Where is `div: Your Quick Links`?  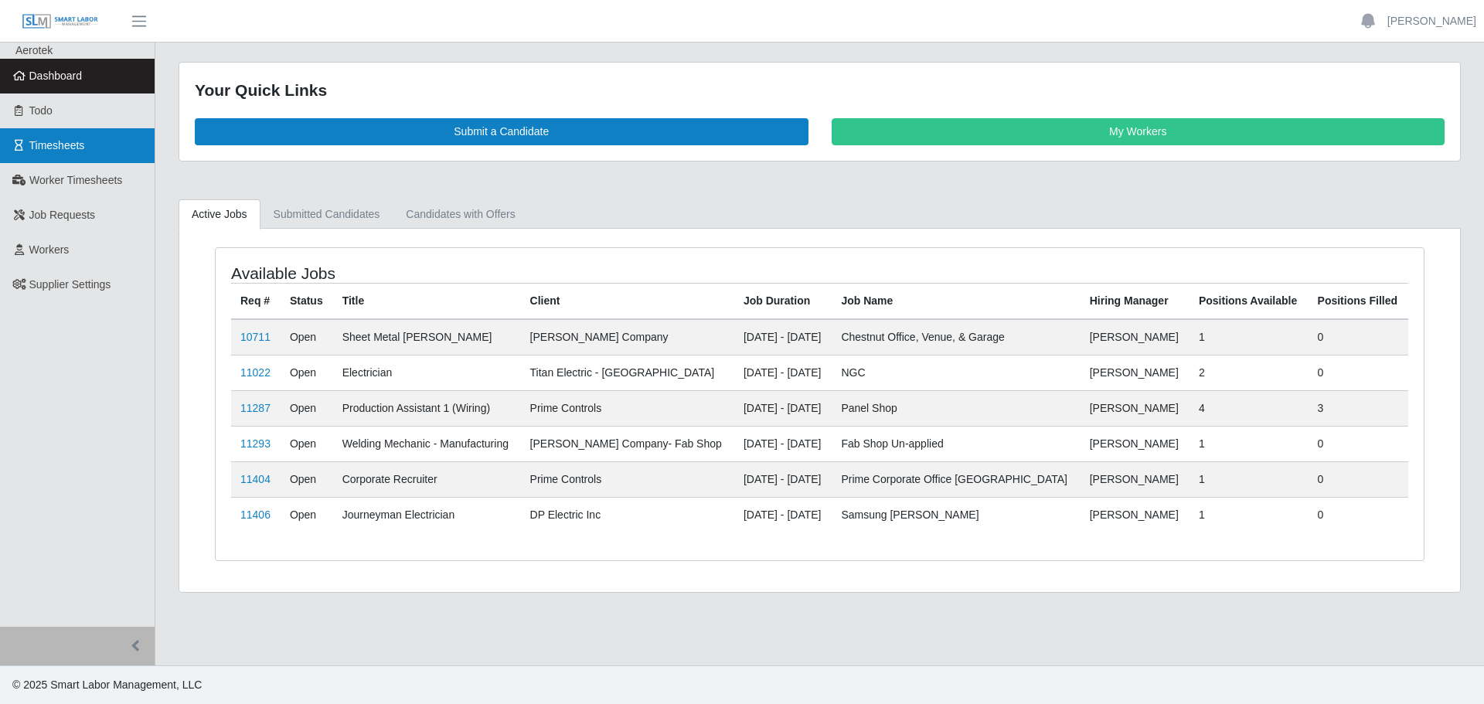
div: Your Quick Links is located at coordinates (819, 90).